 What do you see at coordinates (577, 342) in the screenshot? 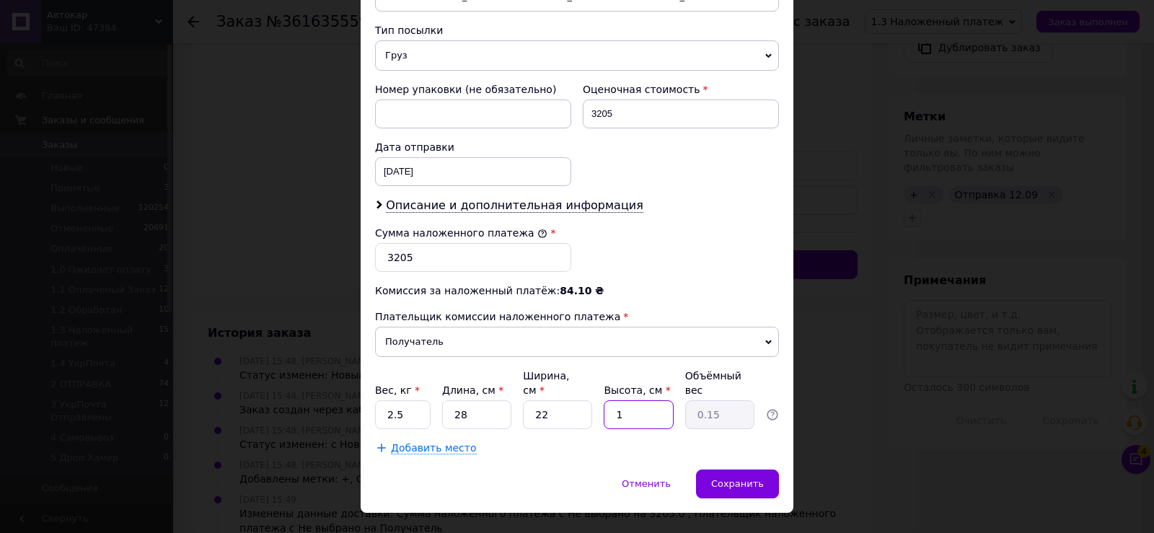
I see `span: Получатель` at bounding box center [577, 342].